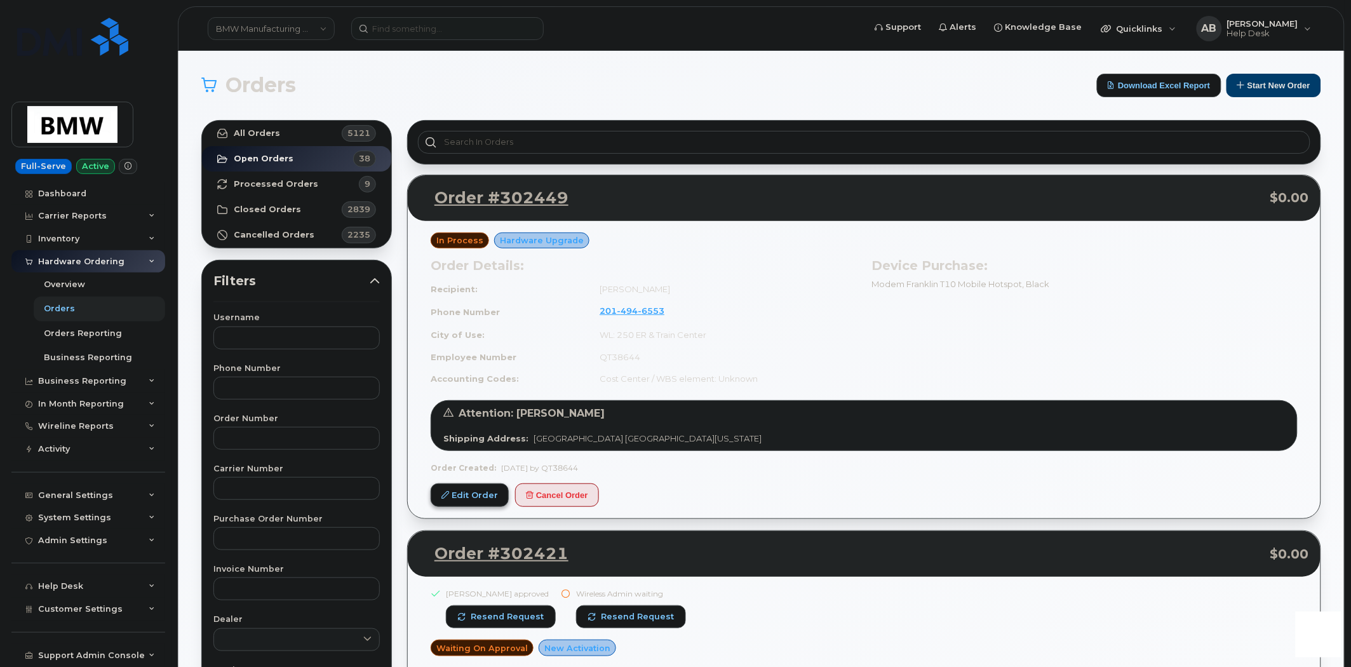 Image resolution: width=1351 pixels, height=667 pixels. What do you see at coordinates (267, 210) in the screenshot?
I see `strong: Closed Orders` at bounding box center [267, 210].